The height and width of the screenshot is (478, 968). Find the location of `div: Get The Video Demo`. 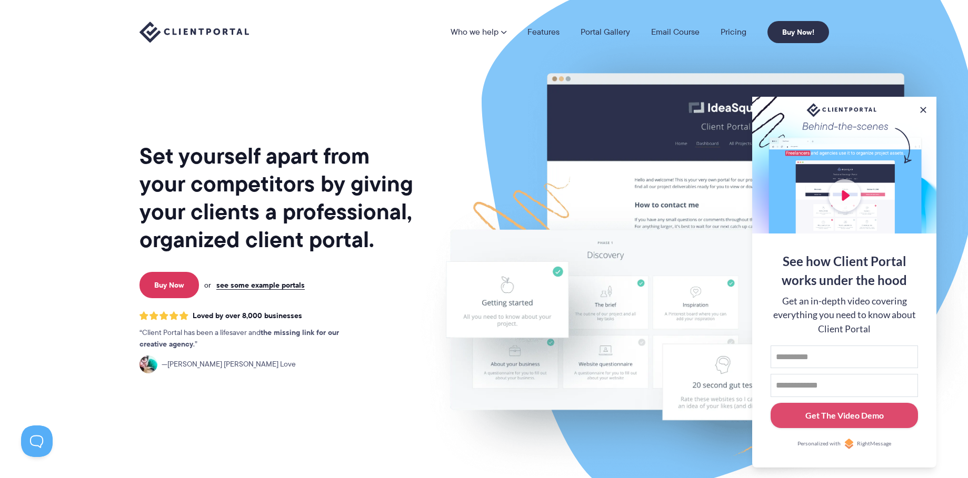

div: Get The Video Demo is located at coordinates (844, 416).